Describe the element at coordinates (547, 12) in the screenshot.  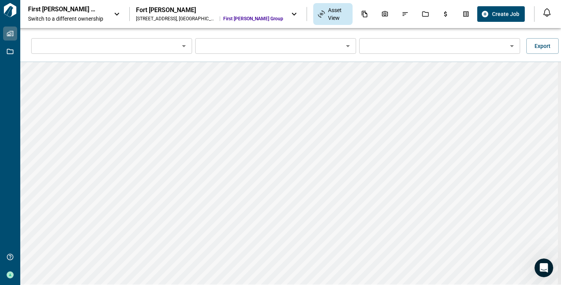
I see `button: Open notification feed` at that location.